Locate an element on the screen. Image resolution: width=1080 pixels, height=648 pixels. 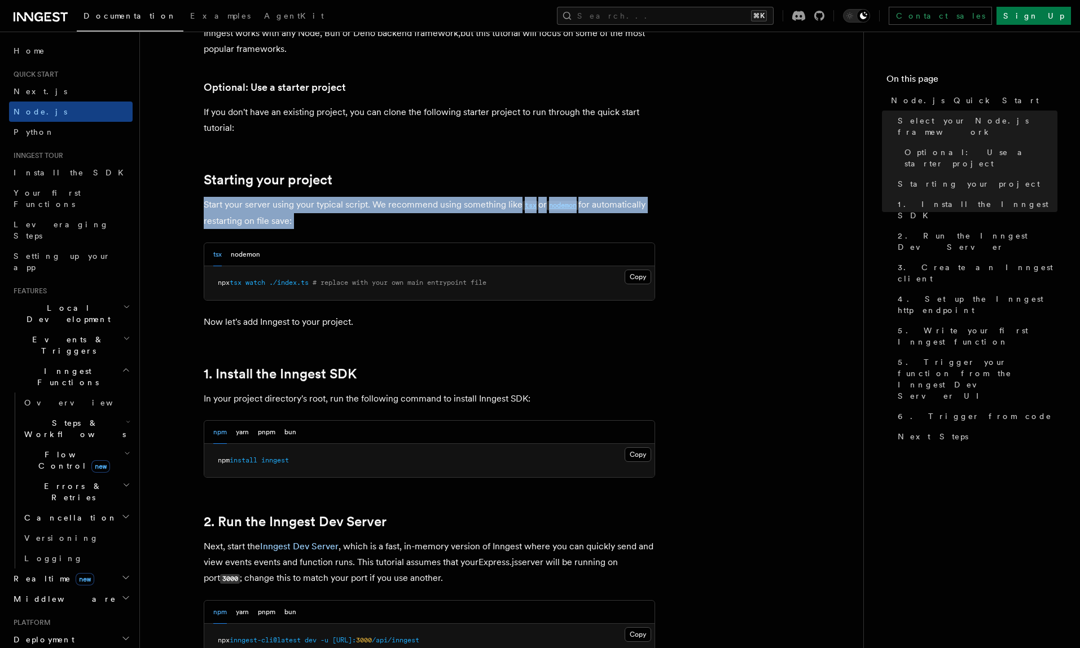
span: # replace with your own main entrypoint file is located at coordinates (400, 283).